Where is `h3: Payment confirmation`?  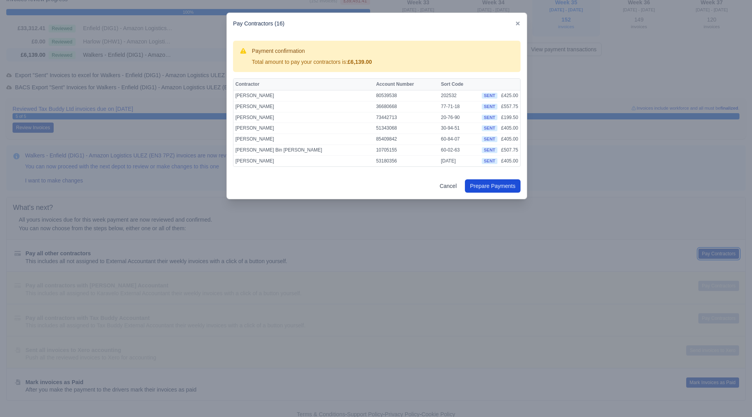 h3: Payment confirmation is located at coordinates (312, 51).